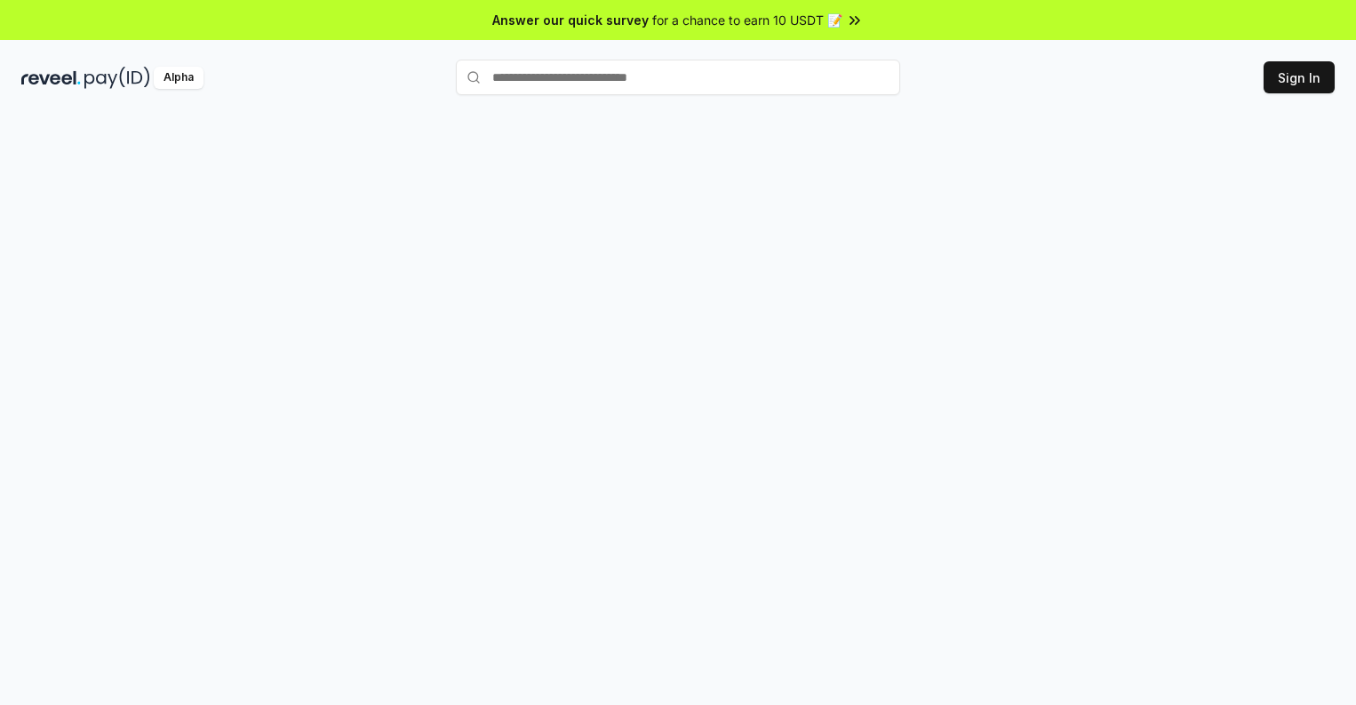 This screenshot has height=705, width=1356. Describe the element at coordinates (570, 20) in the screenshot. I see `span: Answer our quick survey` at that location.